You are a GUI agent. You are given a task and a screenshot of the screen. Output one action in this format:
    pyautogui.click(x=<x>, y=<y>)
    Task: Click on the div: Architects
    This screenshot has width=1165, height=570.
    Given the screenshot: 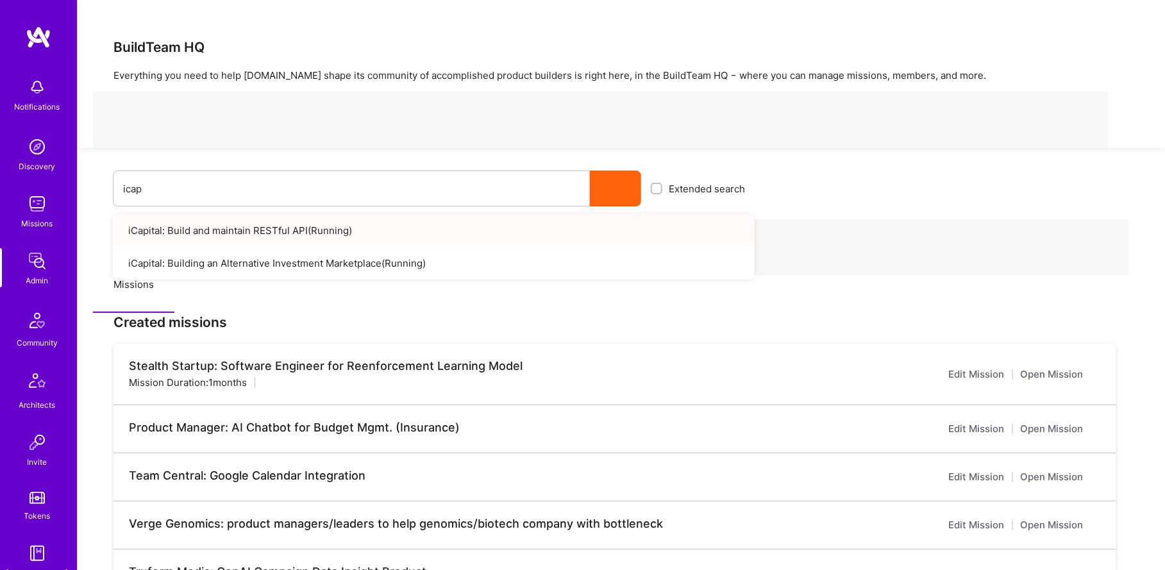 What is the action you would take?
    pyautogui.click(x=37, y=405)
    